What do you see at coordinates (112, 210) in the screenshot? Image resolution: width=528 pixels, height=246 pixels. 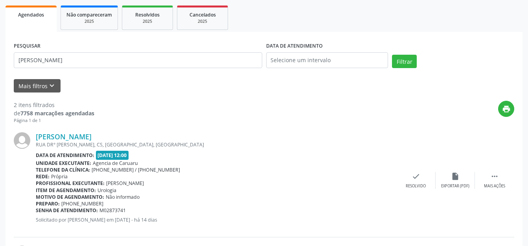 I see `span: M02873741` at bounding box center [112, 210].